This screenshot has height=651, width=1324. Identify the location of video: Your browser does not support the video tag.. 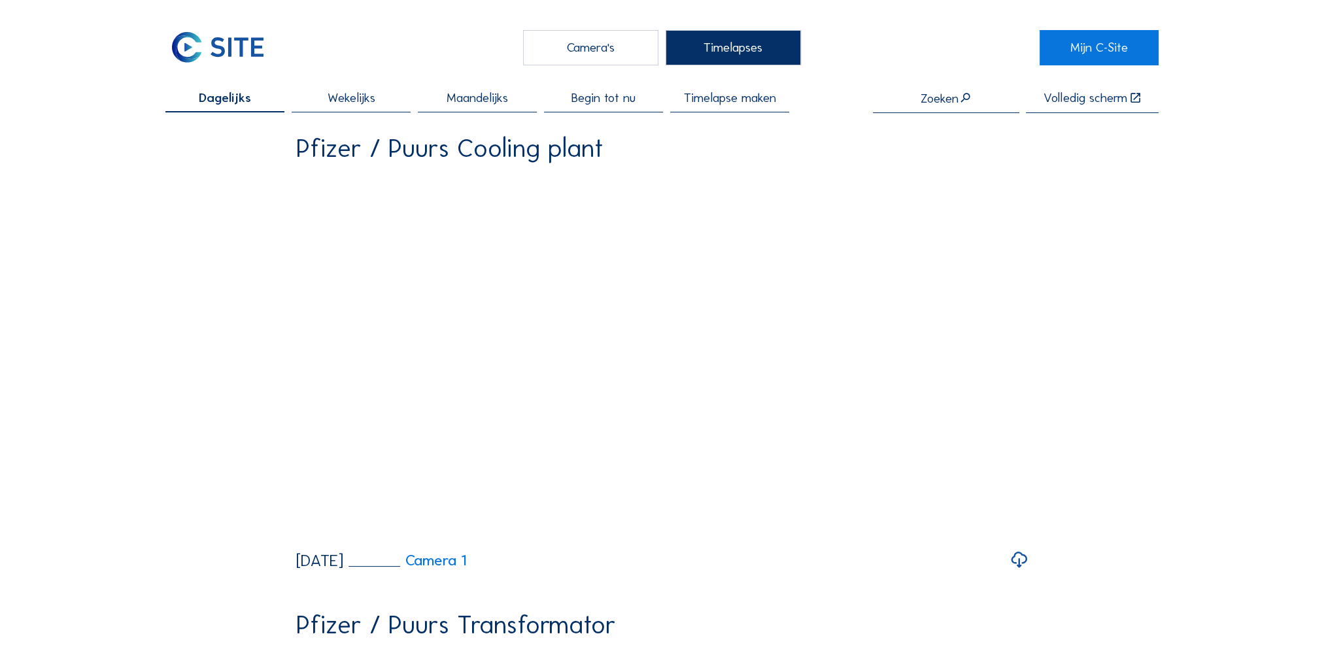
(662, 356).